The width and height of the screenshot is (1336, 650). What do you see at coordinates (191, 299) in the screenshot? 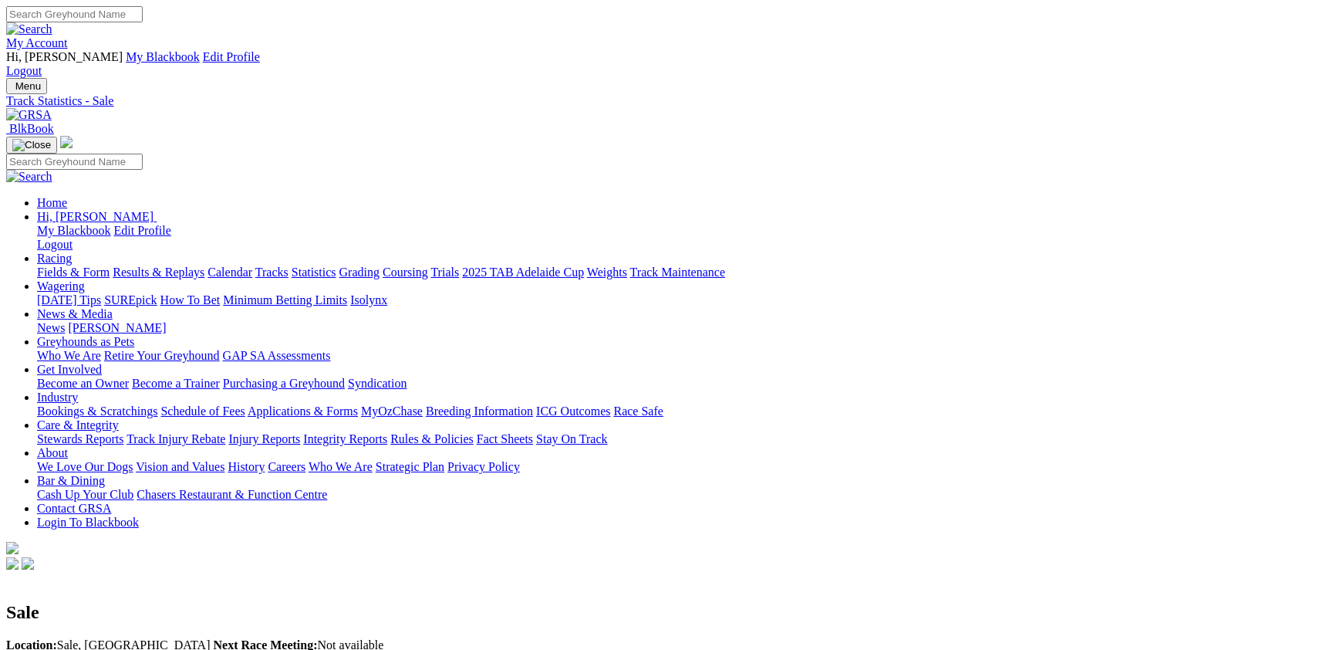
I see `a: How To Bet` at bounding box center [191, 299].